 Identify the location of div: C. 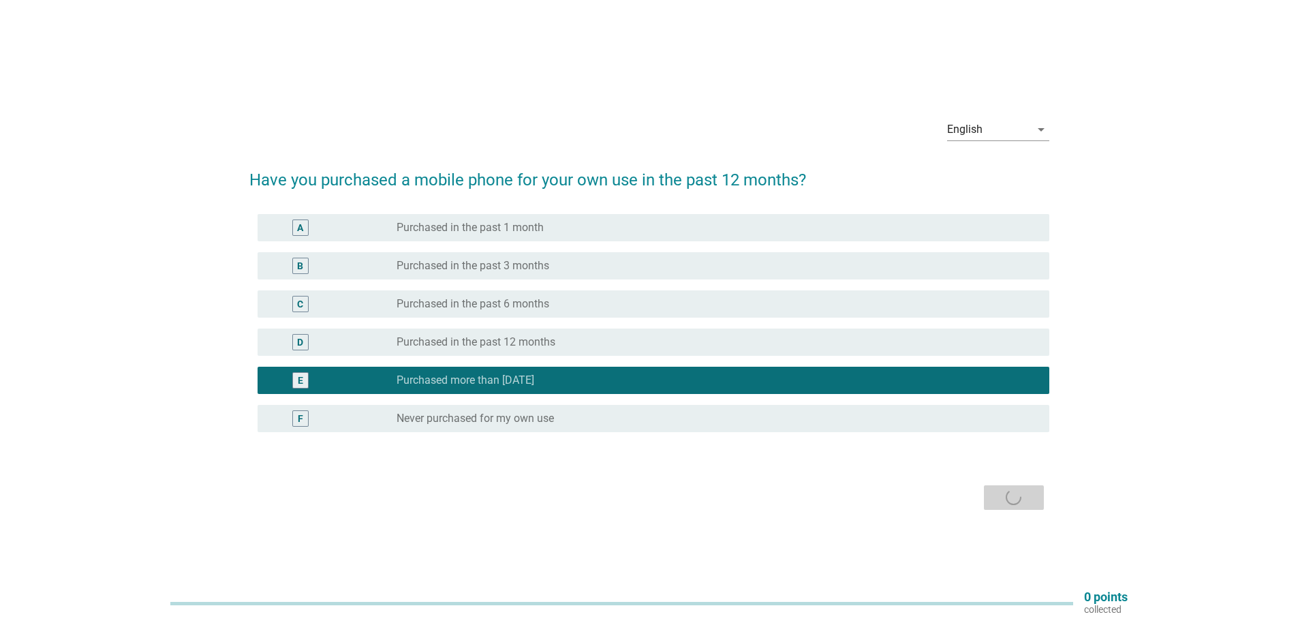
(300, 303).